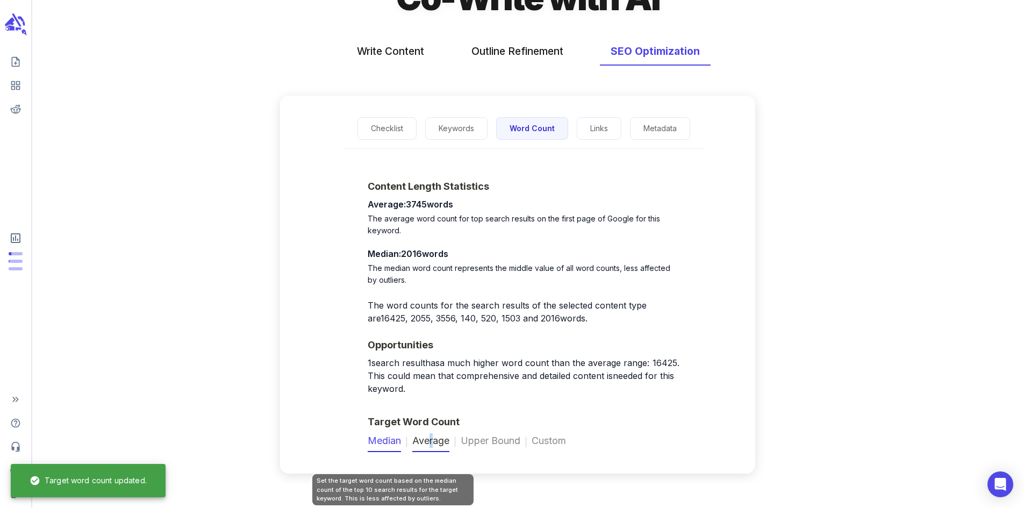 The height and width of the screenshot is (508, 1024). I want to click on div: Target word count updated., so click(88, 481).